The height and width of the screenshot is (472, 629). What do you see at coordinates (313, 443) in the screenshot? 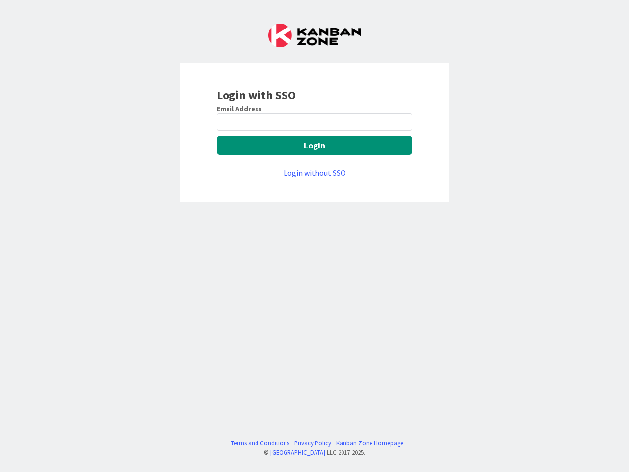
I see `a: Privacy Policy` at bounding box center [313, 443].